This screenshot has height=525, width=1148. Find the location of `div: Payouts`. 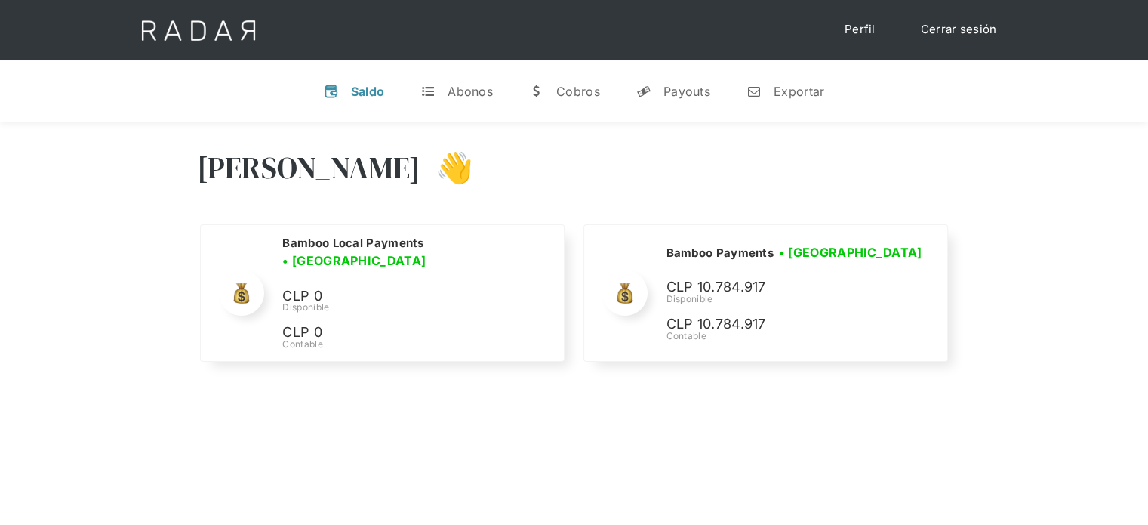

div: Payouts is located at coordinates (687, 91).